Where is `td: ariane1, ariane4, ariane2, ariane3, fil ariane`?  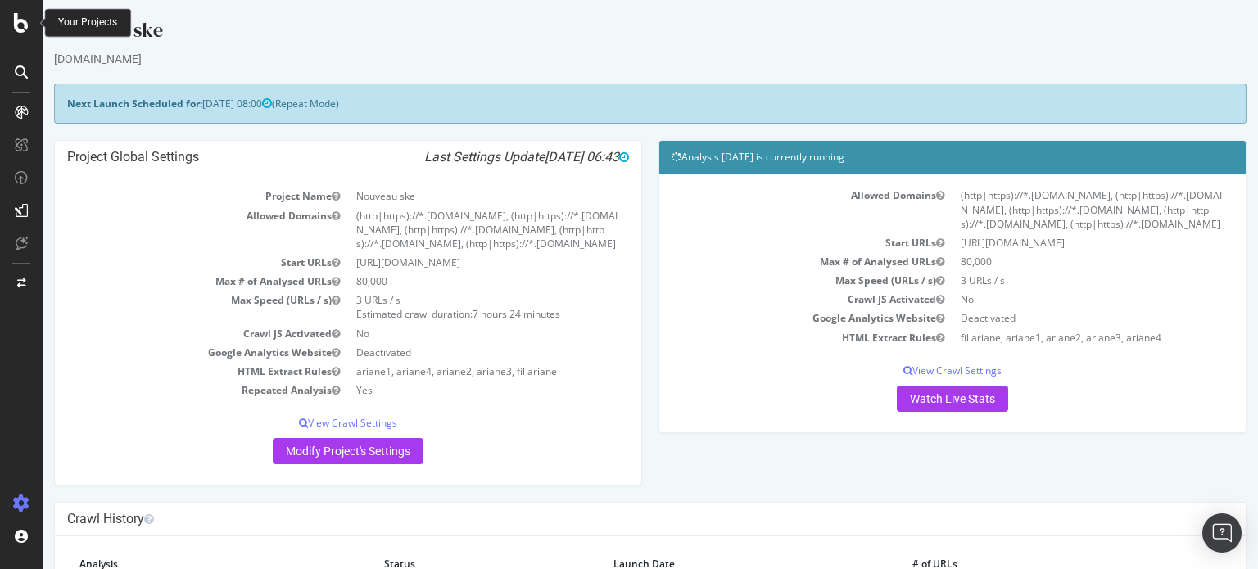 td: ariane1, ariane4, ariane2, ariane3, fil ariane is located at coordinates (446, 371).